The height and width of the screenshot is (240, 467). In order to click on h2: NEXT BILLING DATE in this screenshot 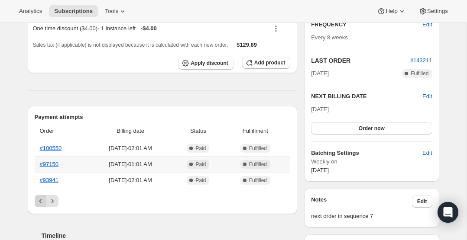, I will do `click(367, 97)`.